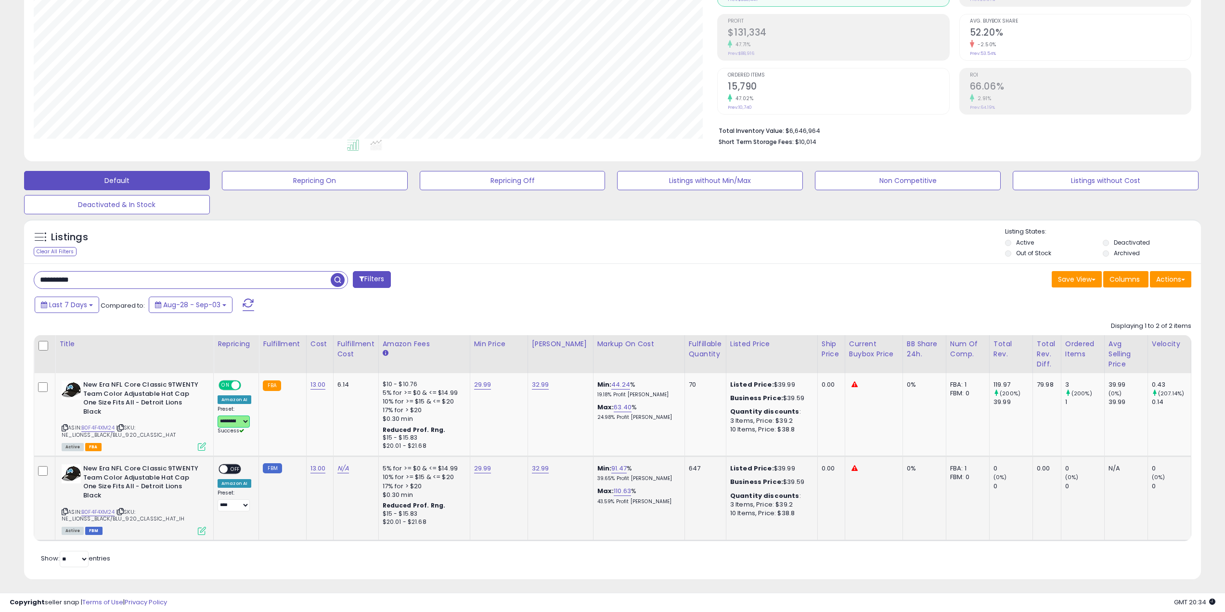  Describe the element at coordinates (235, 469) in the screenshot. I see `span: OFF` at that location.